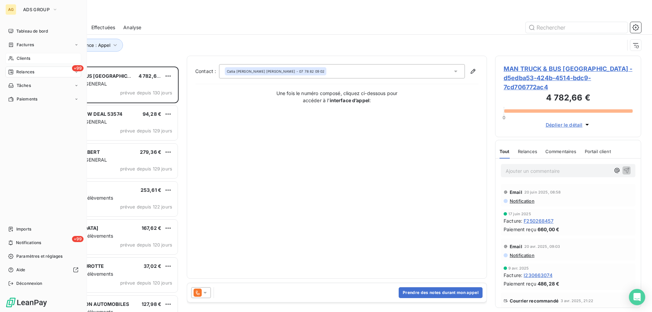 This screenshot has height=312, width=652. Describe the element at coordinates (11, 10) in the screenshot. I see `div: AG` at that location.